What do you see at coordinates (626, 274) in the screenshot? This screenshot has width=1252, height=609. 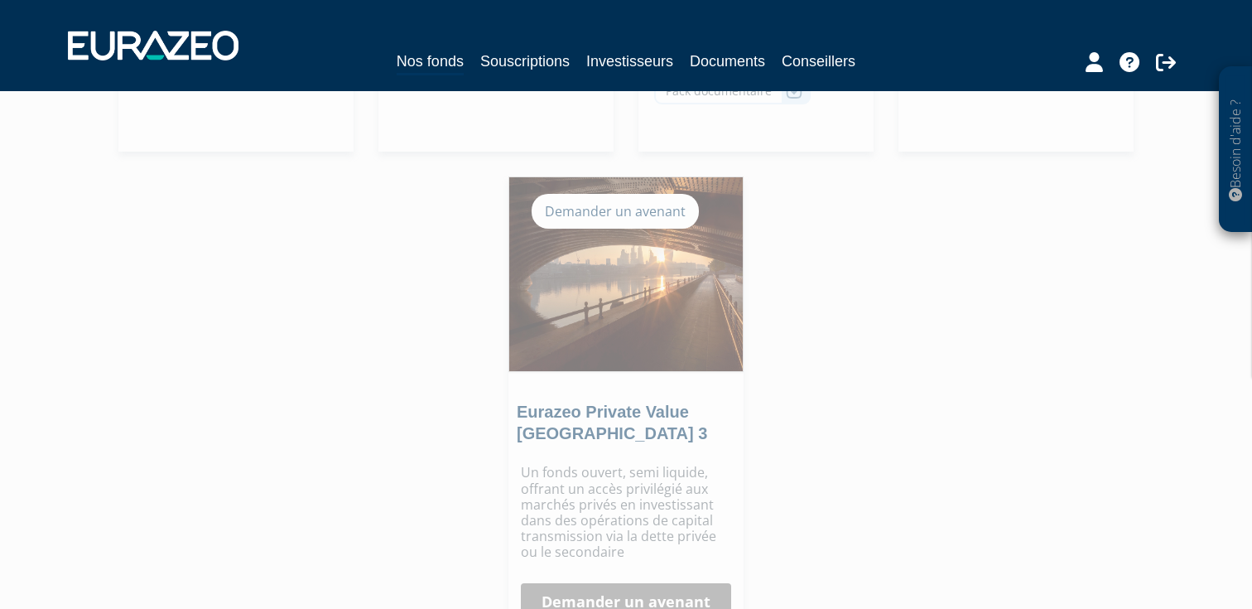 I see `img: Eurazeo Private Value Europe 3` at bounding box center [626, 274].